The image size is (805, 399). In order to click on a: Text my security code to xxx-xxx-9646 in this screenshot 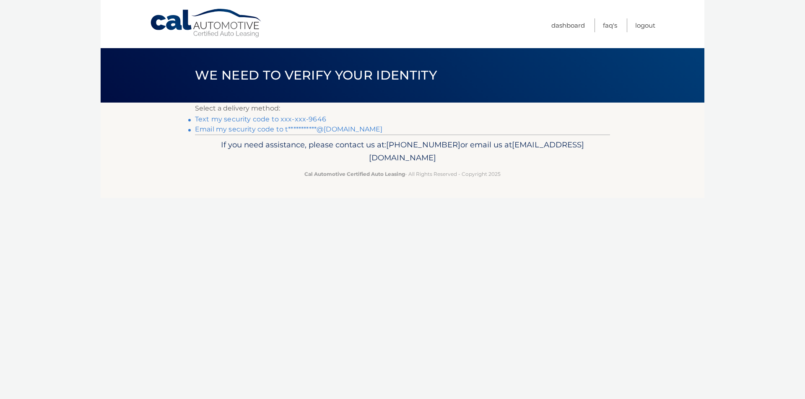, I will do `click(260, 119)`.